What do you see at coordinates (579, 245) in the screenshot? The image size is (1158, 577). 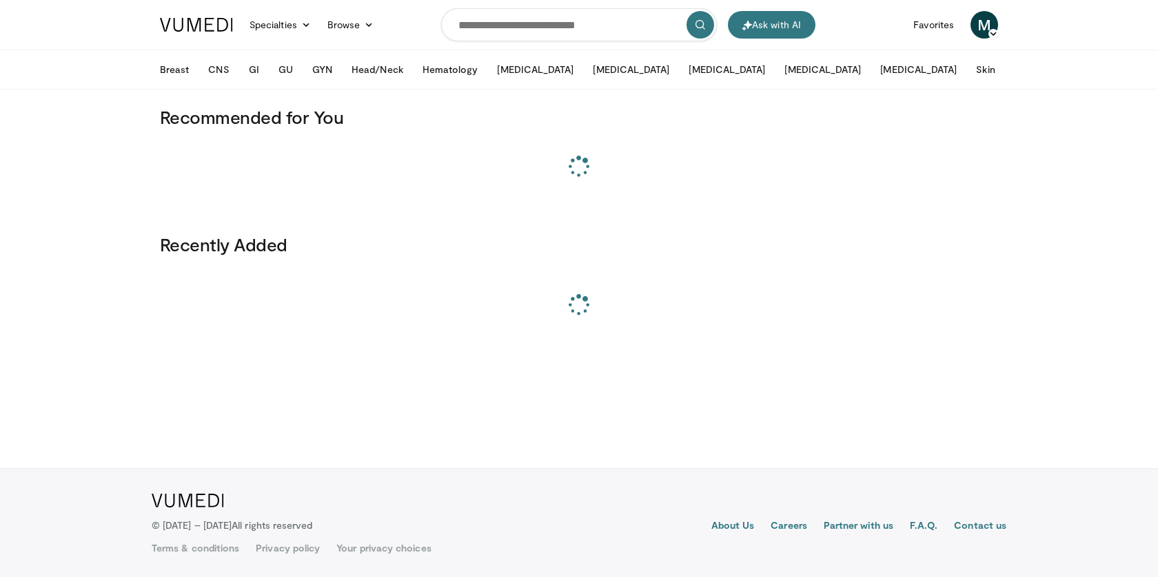 I see `h3: Recently Added` at bounding box center [579, 245].